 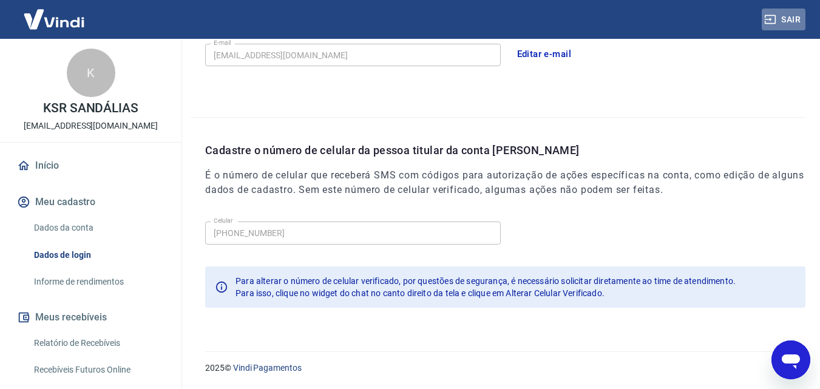 What do you see at coordinates (267, 368) in the screenshot?
I see `a: Vindi Pagamentos` at bounding box center [267, 368].